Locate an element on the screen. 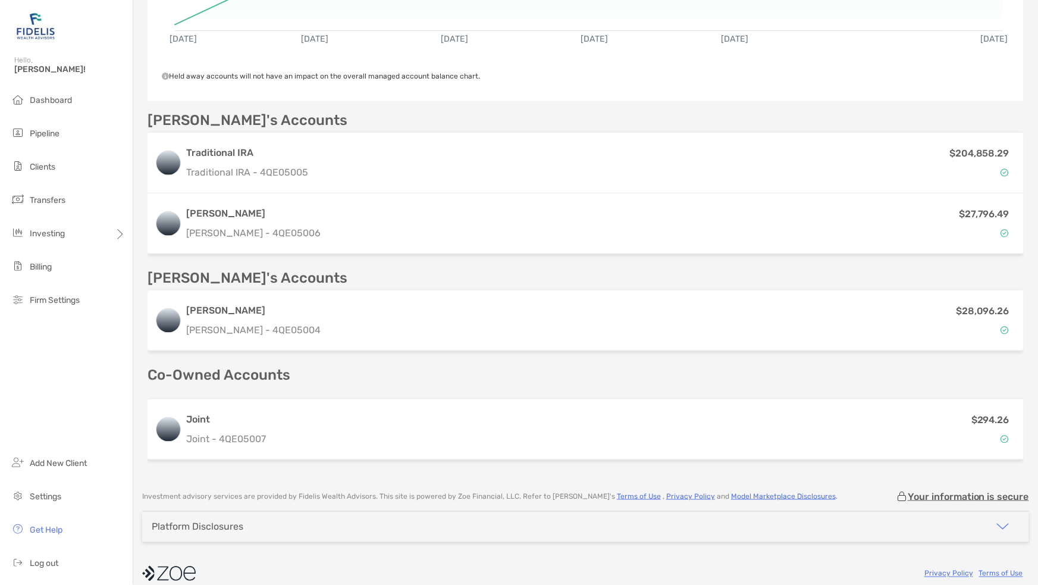 Image resolution: width=1038 pixels, height=585 pixels. img: transfers icon is located at coordinates (18, 199).